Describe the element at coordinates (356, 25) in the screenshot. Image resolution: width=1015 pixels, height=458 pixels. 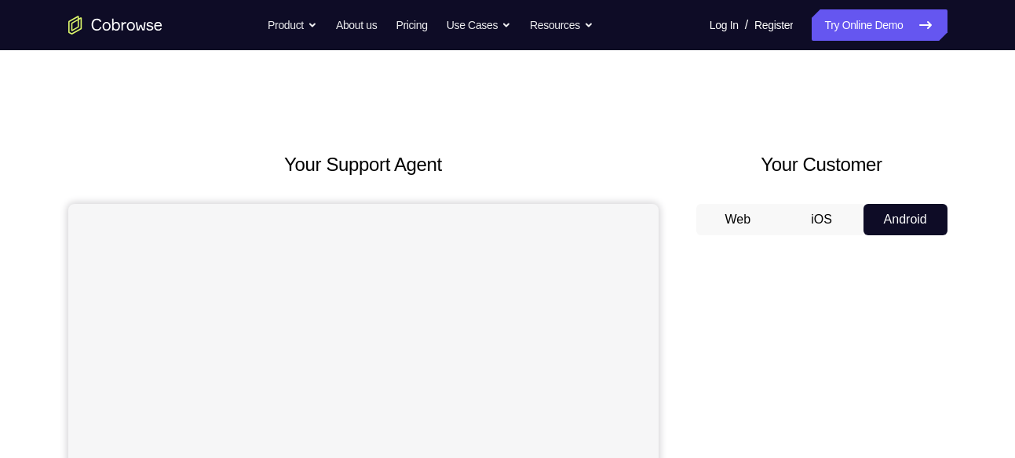
I see `a: About us` at that location.